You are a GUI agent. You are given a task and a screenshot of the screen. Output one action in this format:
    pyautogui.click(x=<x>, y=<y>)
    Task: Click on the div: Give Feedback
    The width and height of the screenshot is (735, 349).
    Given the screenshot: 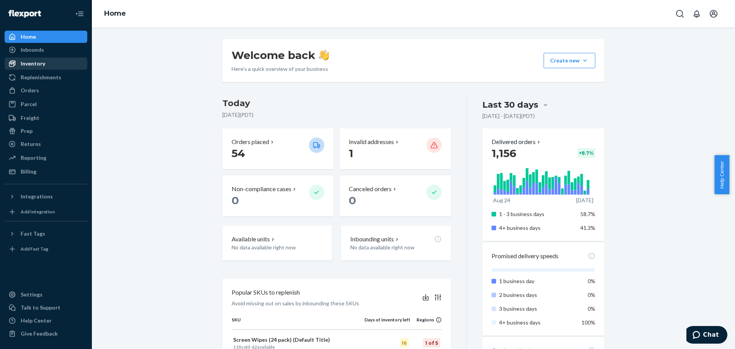 What is the action you would take?
    pyautogui.click(x=39, y=333)
    